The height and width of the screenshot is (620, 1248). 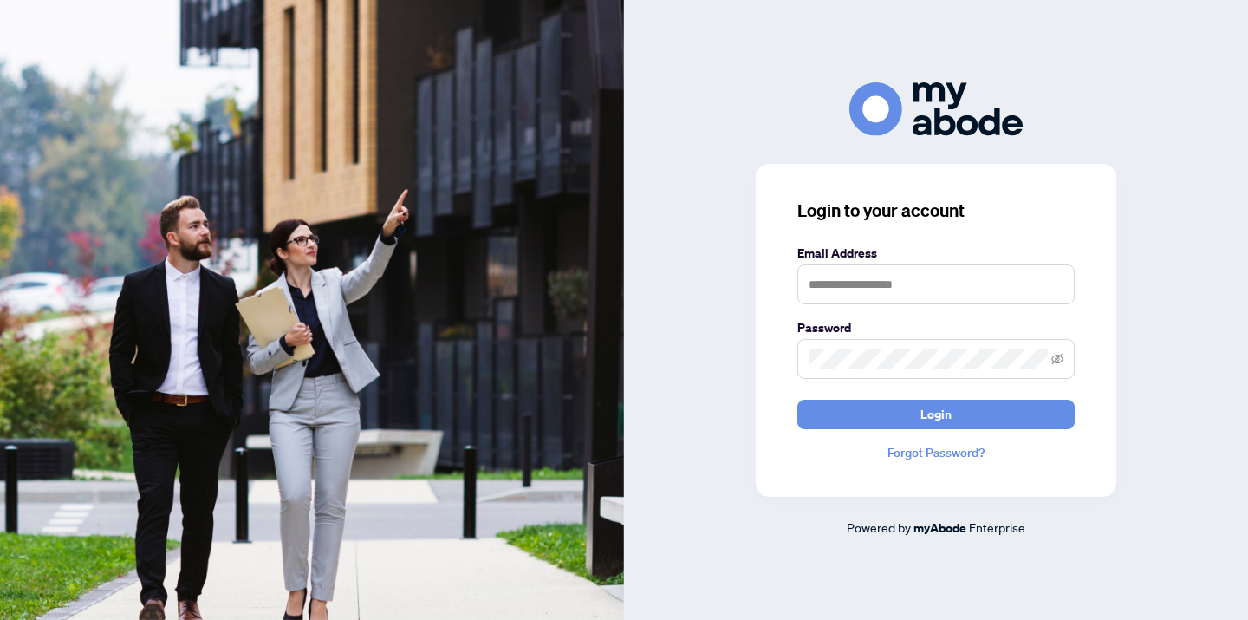 I want to click on span: Powered by, so click(x=879, y=527).